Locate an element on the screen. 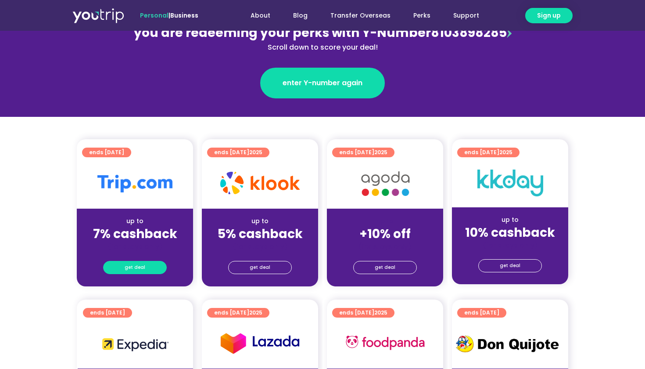  a: Business is located at coordinates (184, 15).